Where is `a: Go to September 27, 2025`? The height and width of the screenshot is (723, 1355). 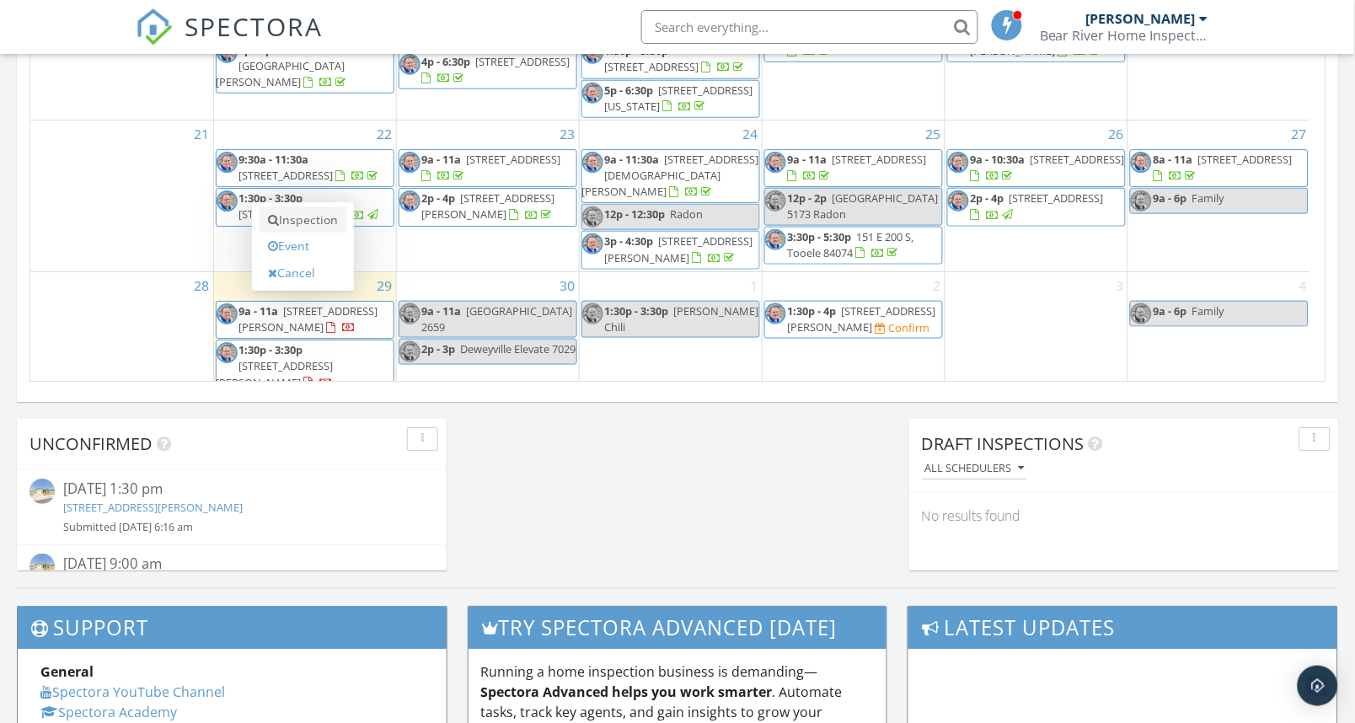
a: Go to September 27, 2025 is located at coordinates (1299, 134).